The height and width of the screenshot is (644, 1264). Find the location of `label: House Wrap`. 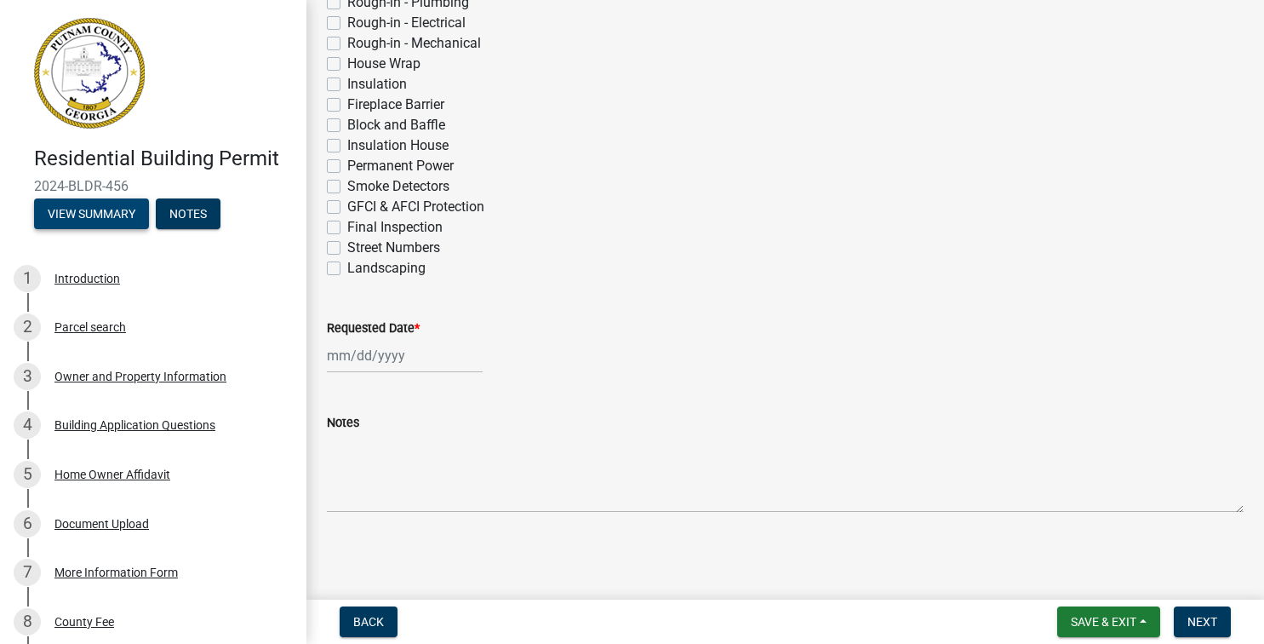

label: House Wrap is located at coordinates (384, 64).